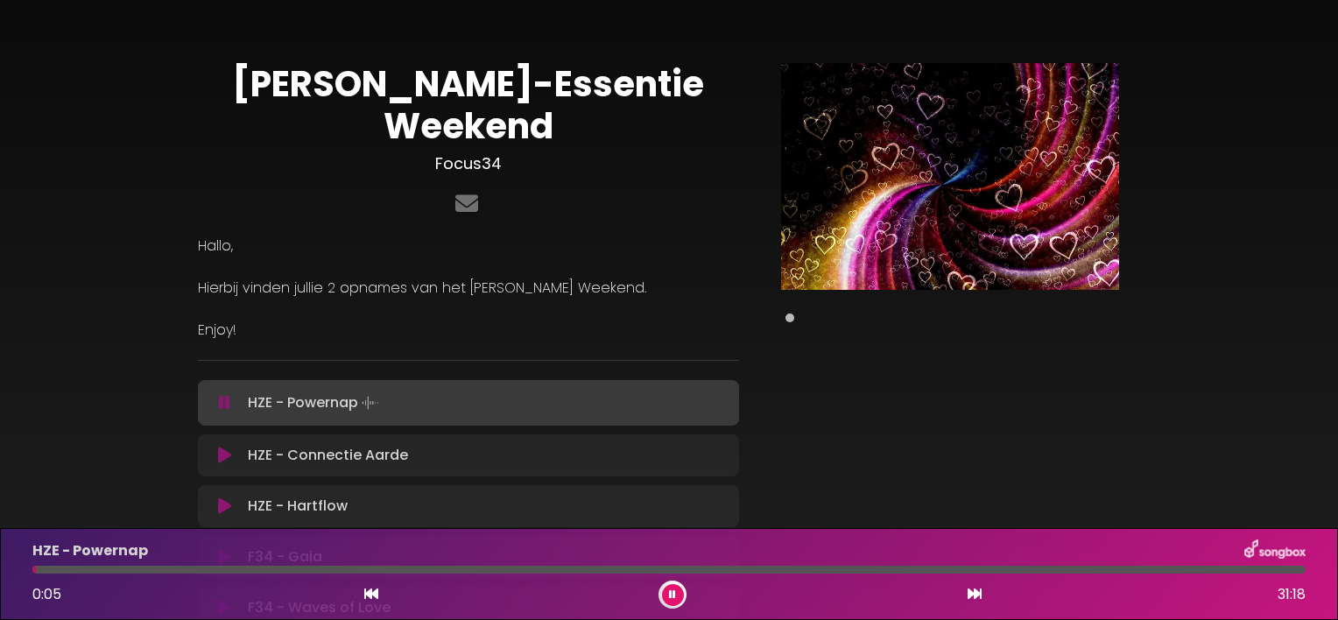 The height and width of the screenshot is (620, 1338). I want to click on h3: Focus34, so click(468, 164).